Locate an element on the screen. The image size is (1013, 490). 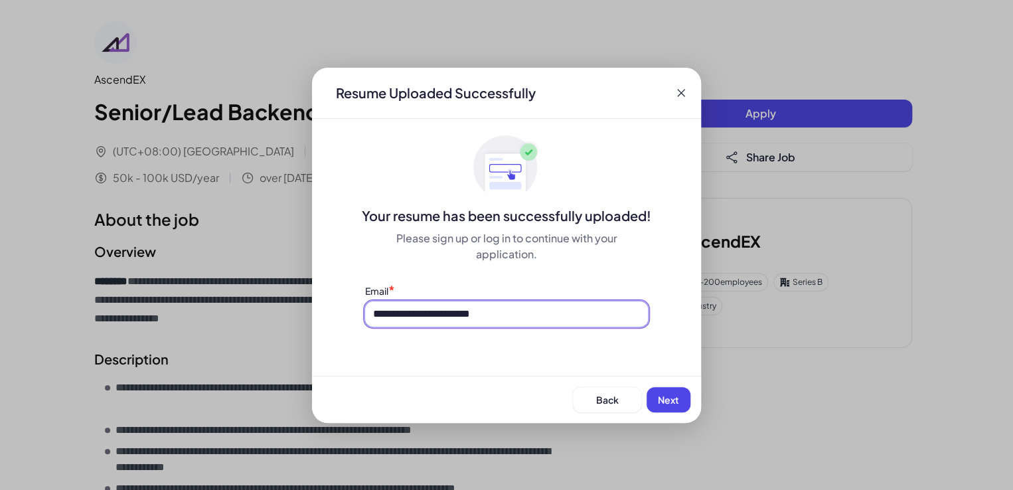
div: Your resume has been successfully uploaded! is located at coordinates (506, 216).